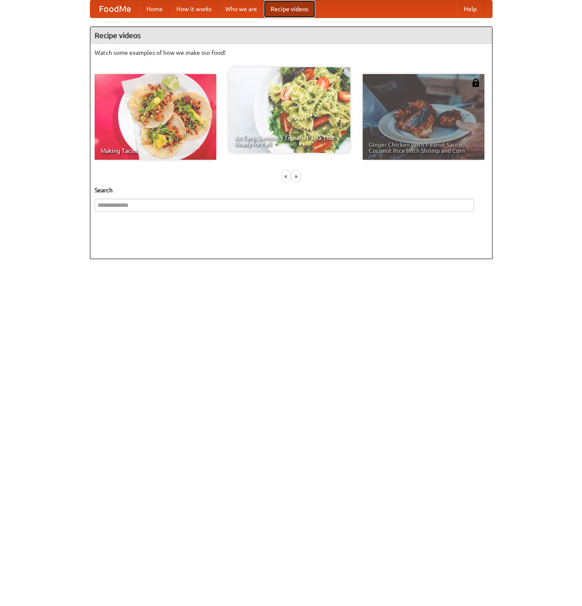 The image size is (582, 606). I want to click on a: Making Tacos, so click(156, 117).